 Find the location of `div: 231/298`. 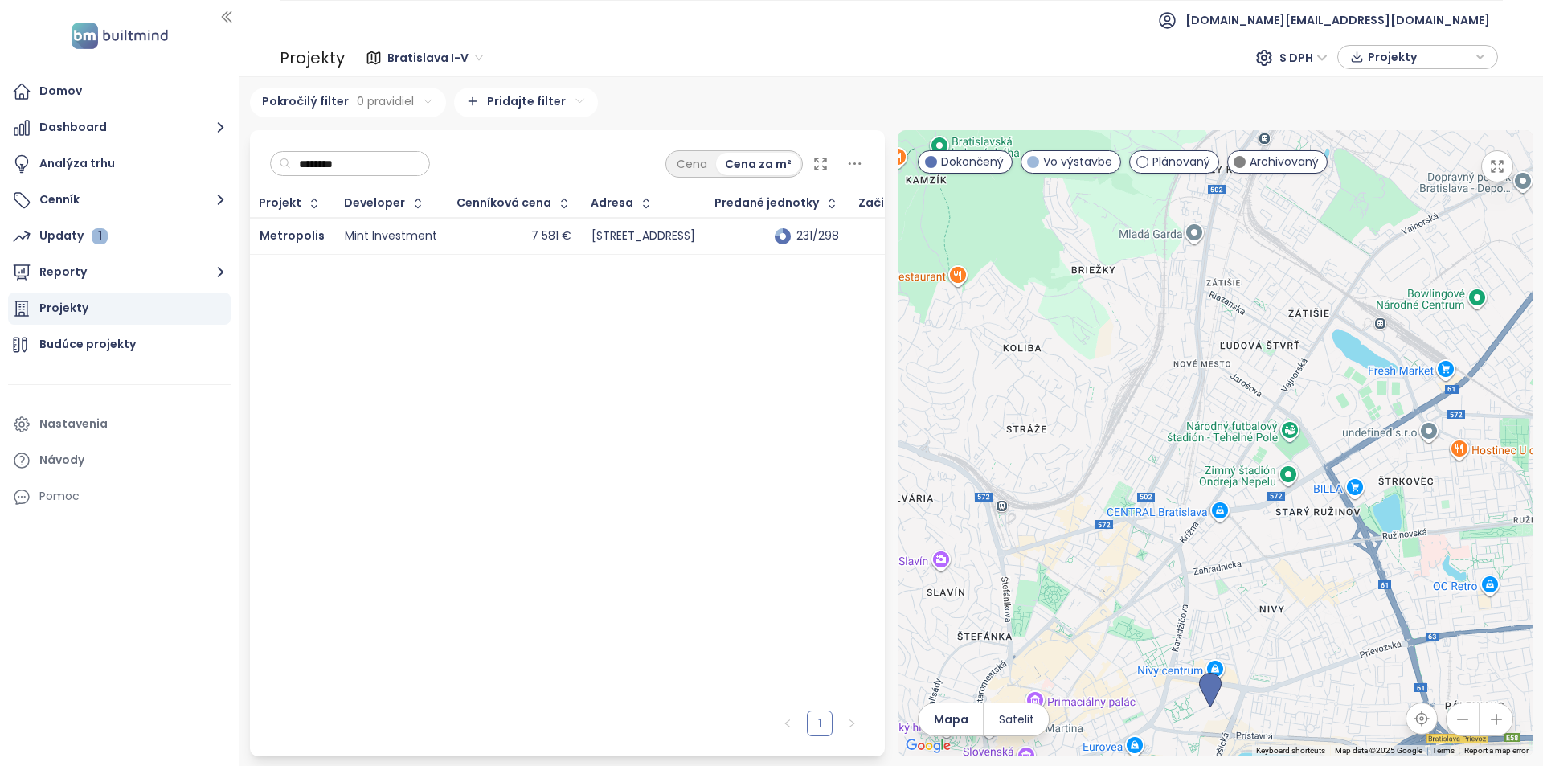

div: 231/298 is located at coordinates (819, 235).